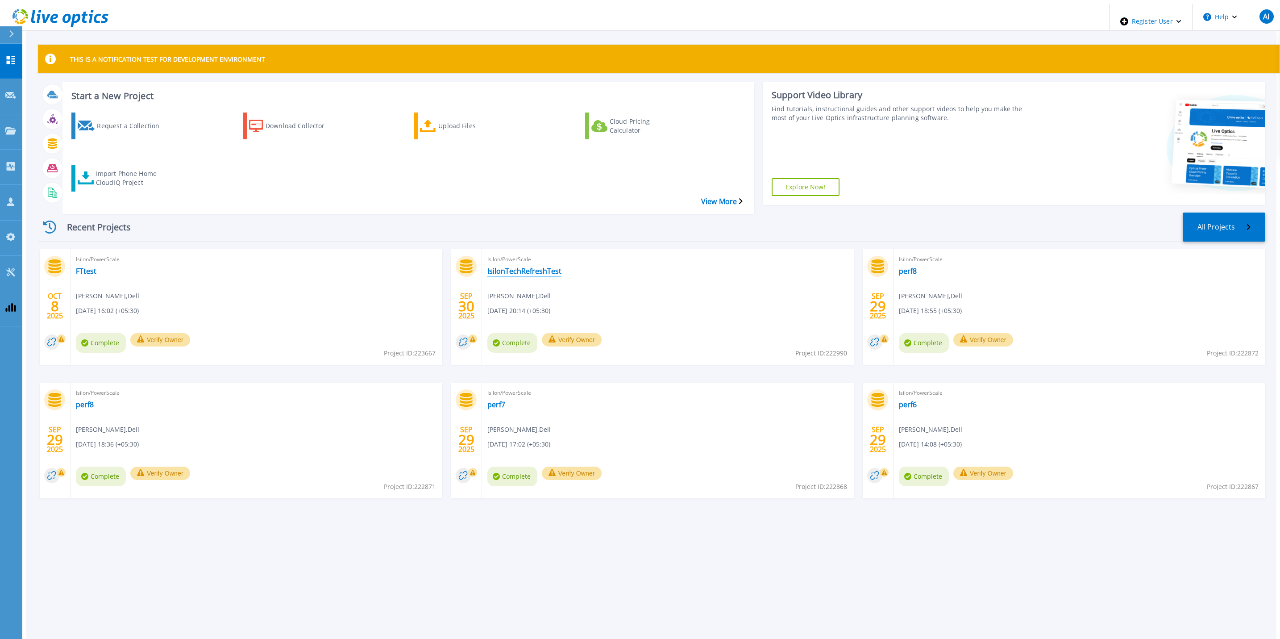 Image resolution: width=1280 pixels, height=639 pixels. I want to click on span: Project ID: 222990, so click(821, 353).